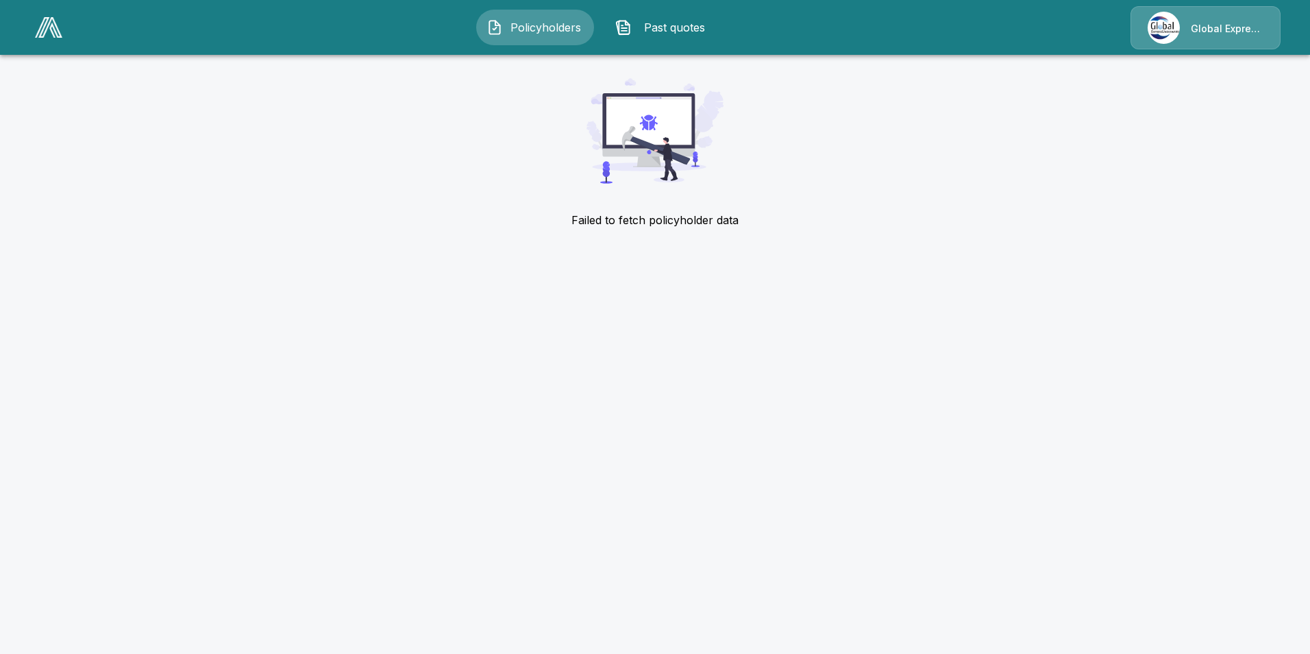  What do you see at coordinates (664, 27) in the screenshot?
I see `a: Past quotes IconPast quotes` at bounding box center [664, 27].